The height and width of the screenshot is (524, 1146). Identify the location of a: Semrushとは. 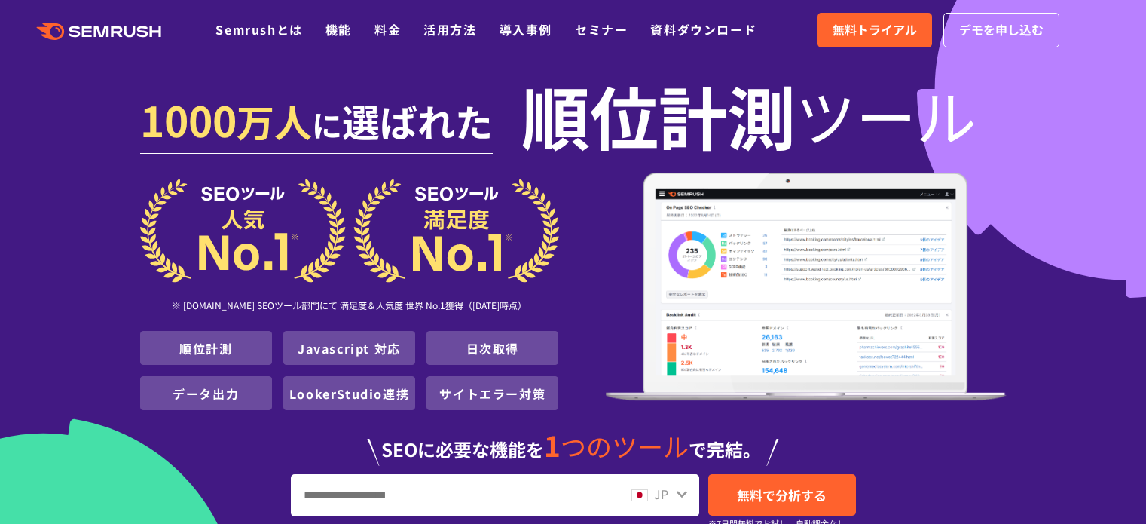
(258, 29).